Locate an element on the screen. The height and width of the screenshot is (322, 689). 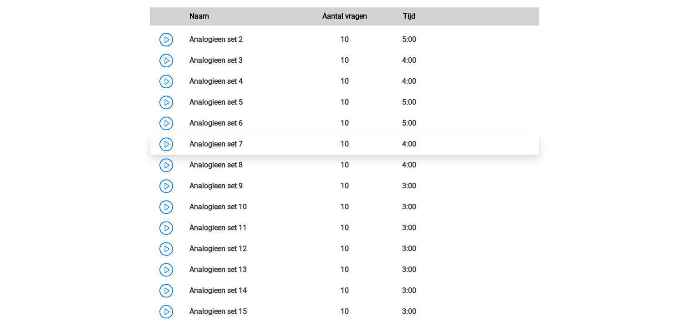
div: Analogieen set 6 is located at coordinates (247, 123).